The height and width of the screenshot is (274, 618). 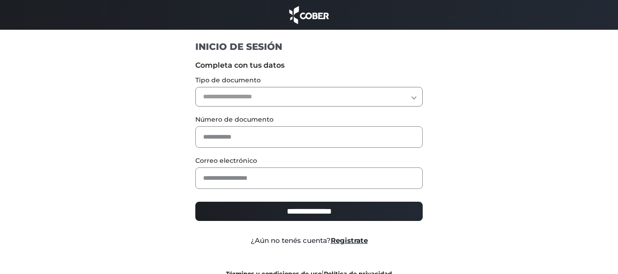 What do you see at coordinates (309, 241) in the screenshot?
I see `div: ¿Aún no tenés cuenta?` at bounding box center [309, 241].